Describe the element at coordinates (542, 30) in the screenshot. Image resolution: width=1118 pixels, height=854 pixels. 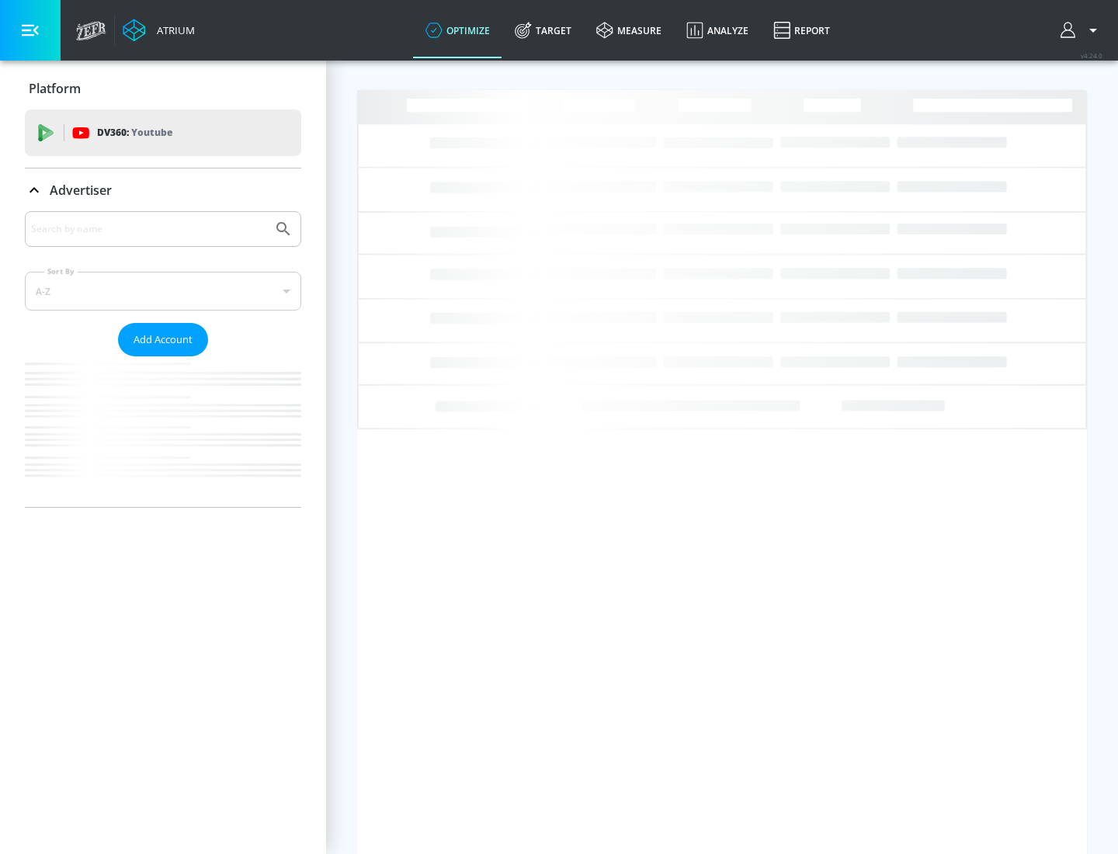
I see `a: Target` at that location.